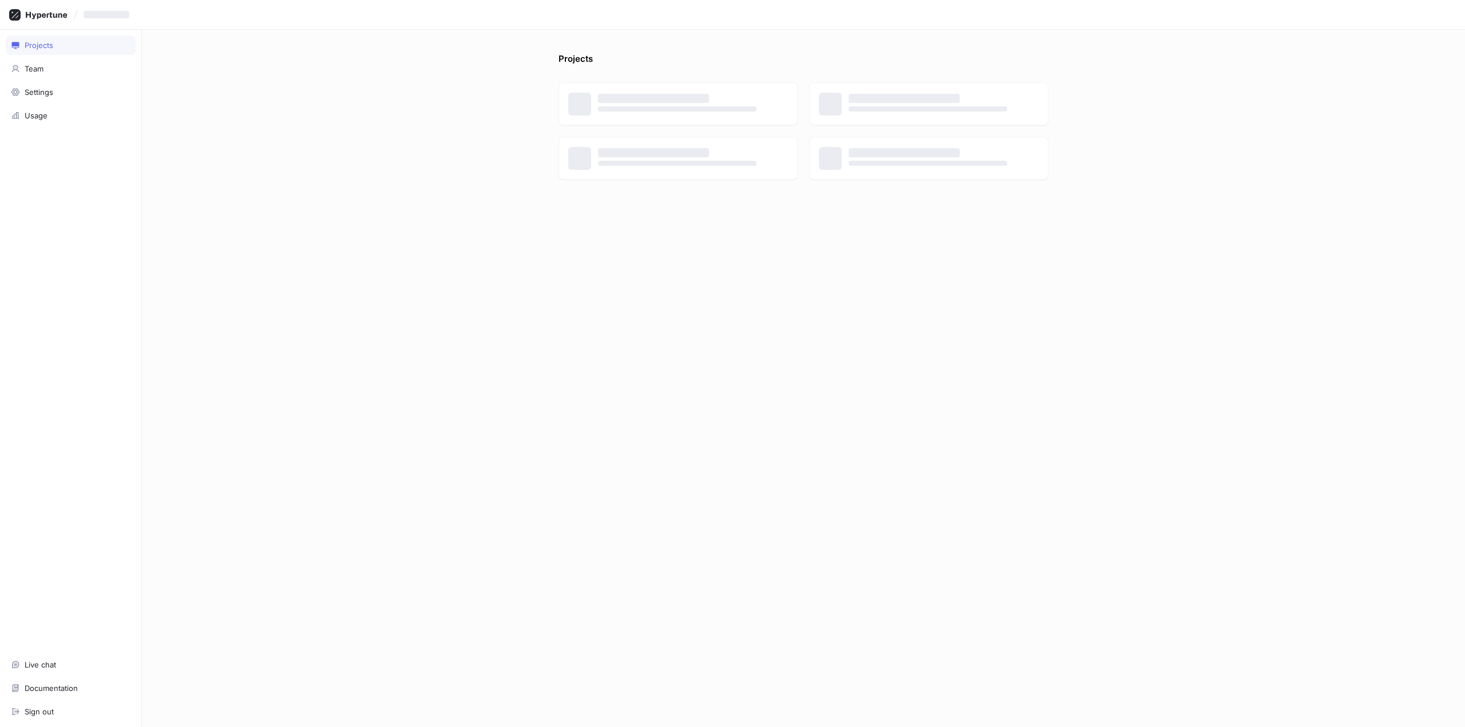 The width and height of the screenshot is (1465, 727). What do you see at coordinates (70, 45) in the screenshot?
I see `a: Projects` at bounding box center [70, 45].